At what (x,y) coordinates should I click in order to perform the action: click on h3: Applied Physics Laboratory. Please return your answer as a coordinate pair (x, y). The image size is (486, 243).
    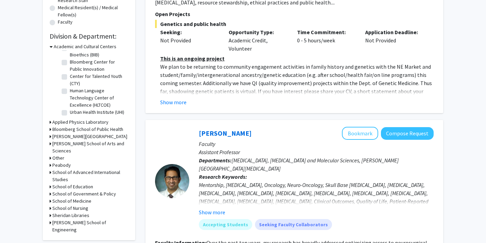
    Looking at the image, I should click on (80, 122).